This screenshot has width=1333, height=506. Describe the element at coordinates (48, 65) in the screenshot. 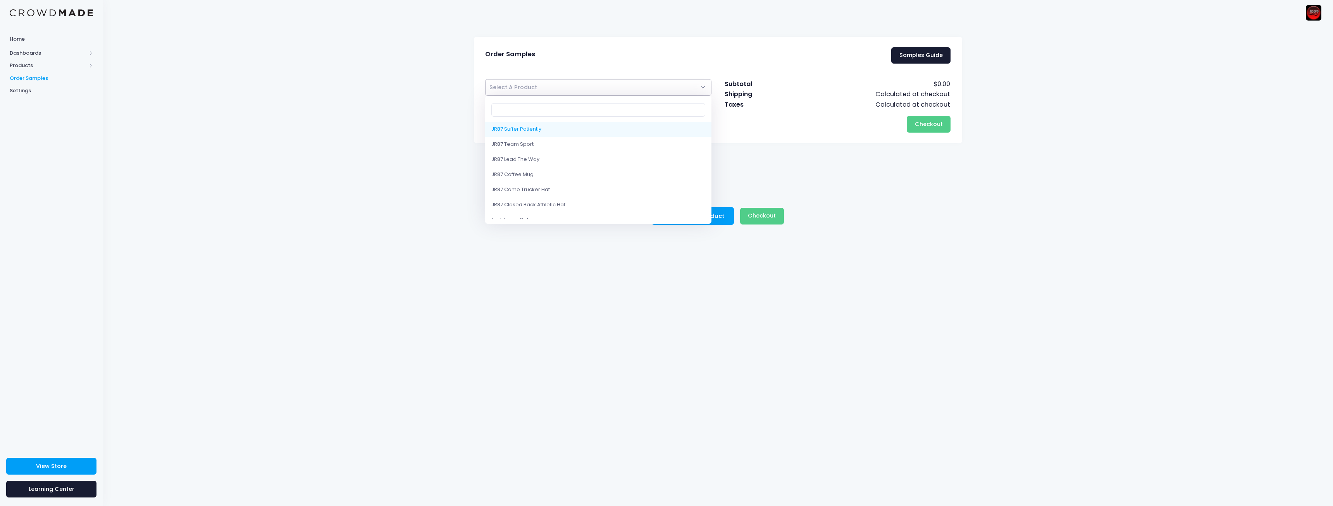

I see `span: Products` at that location.